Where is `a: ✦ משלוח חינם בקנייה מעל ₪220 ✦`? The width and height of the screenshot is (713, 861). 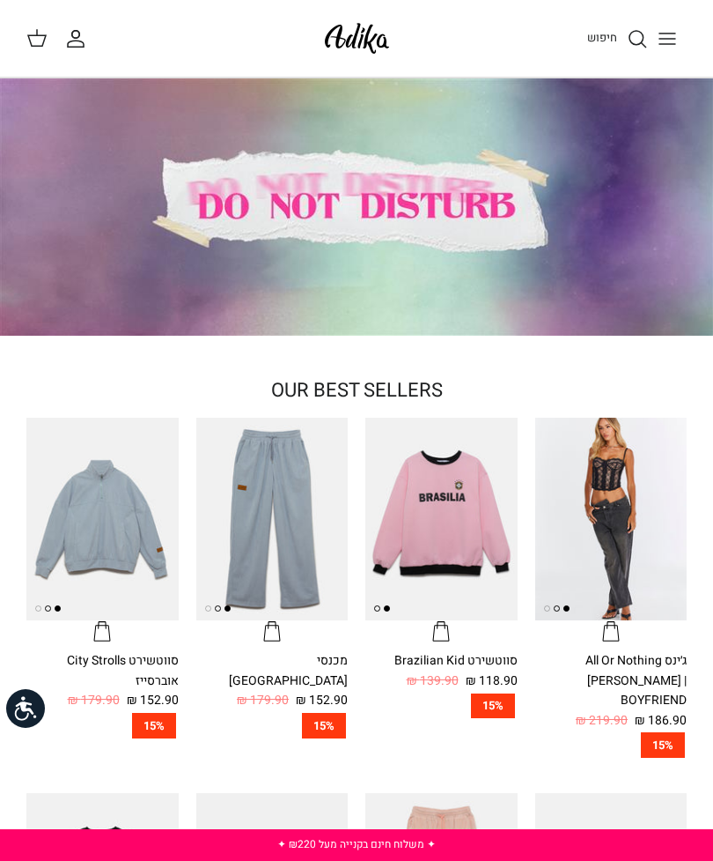 a: ✦ משלוח חינם בקנייה מעל ₪220 ✦ is located at coordinates (357, 844).